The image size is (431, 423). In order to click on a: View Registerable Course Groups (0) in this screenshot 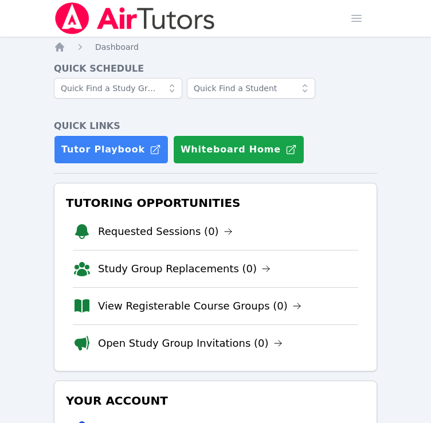, I will do `click(199, 306)`.